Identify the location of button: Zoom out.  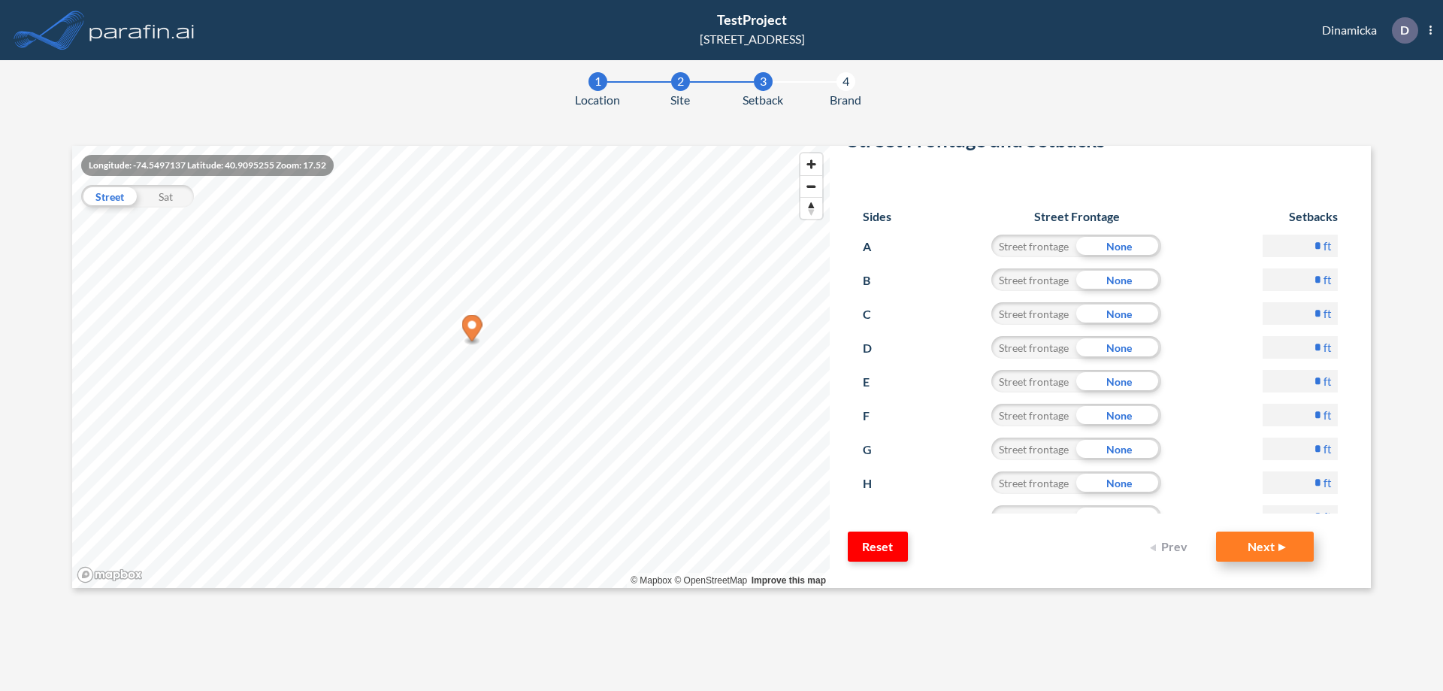
(811, 186).